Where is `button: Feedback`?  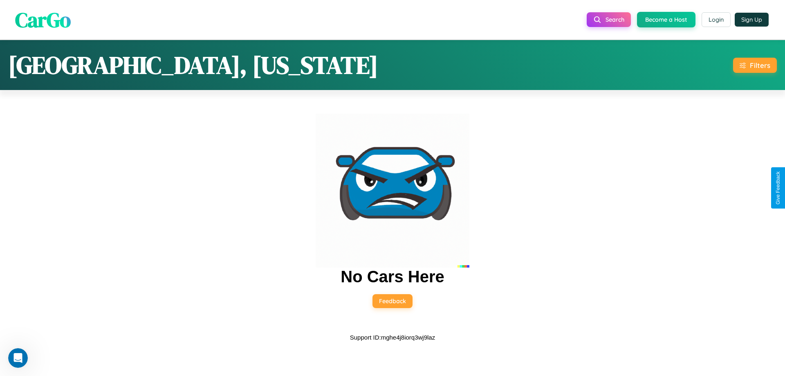
button: Feedback is located at coordinates (392, 301).